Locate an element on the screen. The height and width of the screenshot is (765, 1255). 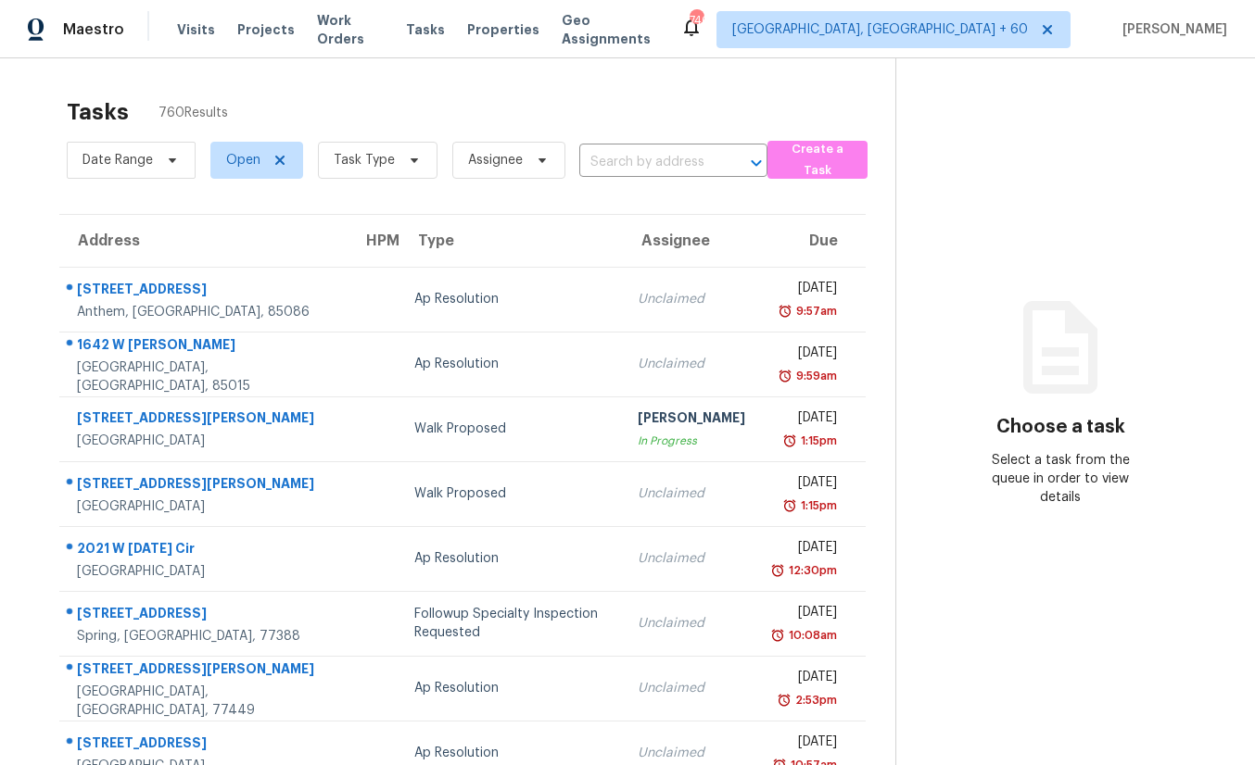
h2: Tasks is located at coordinates (97, 112).